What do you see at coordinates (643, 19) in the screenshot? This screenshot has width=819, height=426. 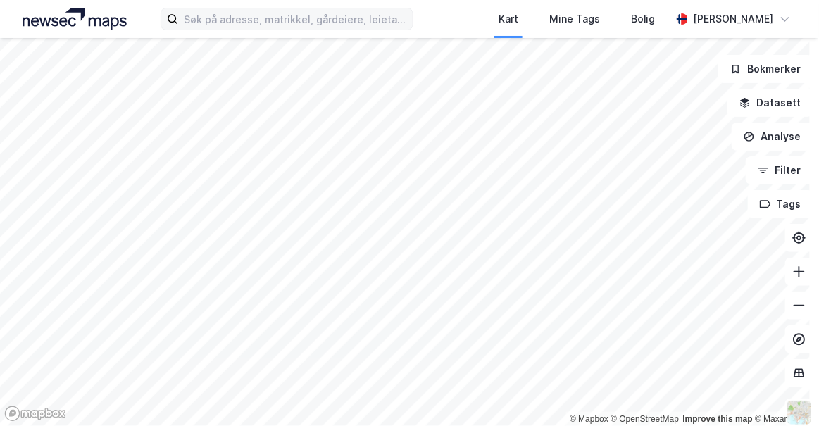 I see `div: Bolig` at bounding box center [643, 19].